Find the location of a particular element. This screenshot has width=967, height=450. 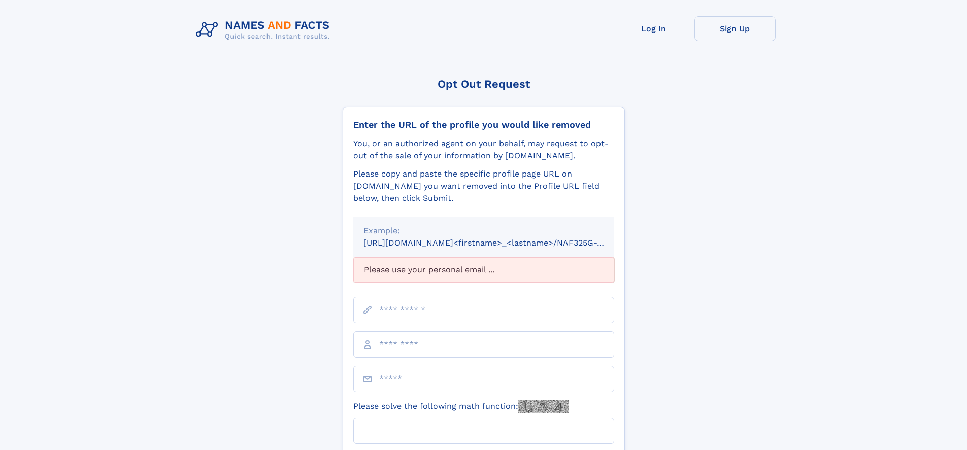

div: You, or an authorized agent on your behalf, may request to opt-out of the sale of your informatio... is located at coordinates (484, 150).